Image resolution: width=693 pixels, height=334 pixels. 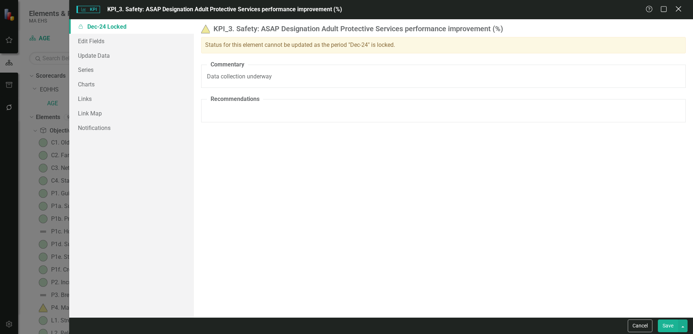 I want to click on legend: Commentary, so click(x=227, y=65).